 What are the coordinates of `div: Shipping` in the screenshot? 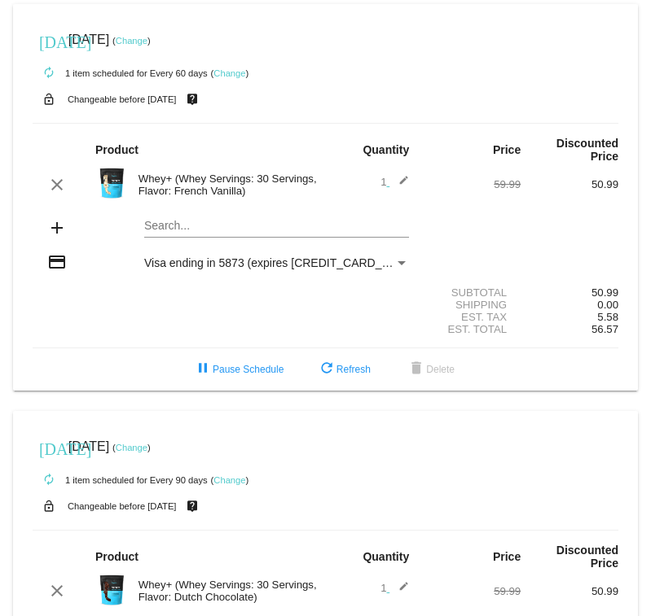 It's located at (471, 305).